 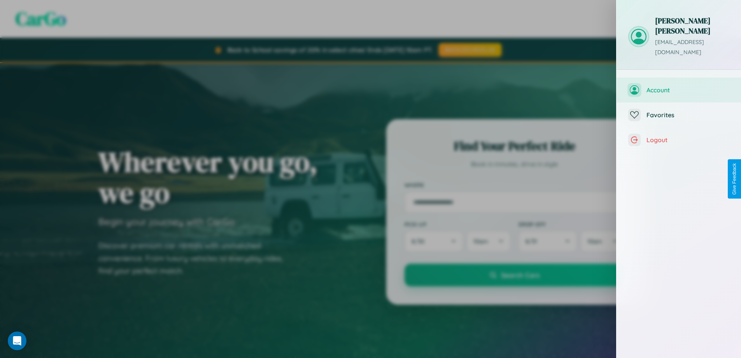 What do you see at coordinates (679, 140) in the screenshot?
I see `button: Logout` at bounding box center [679, 140].